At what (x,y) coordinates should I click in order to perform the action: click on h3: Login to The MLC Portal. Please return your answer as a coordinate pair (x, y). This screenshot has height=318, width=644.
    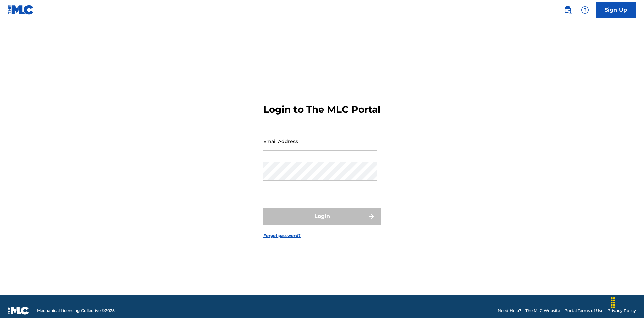
    Looking at the image, I should click on (322, 109).